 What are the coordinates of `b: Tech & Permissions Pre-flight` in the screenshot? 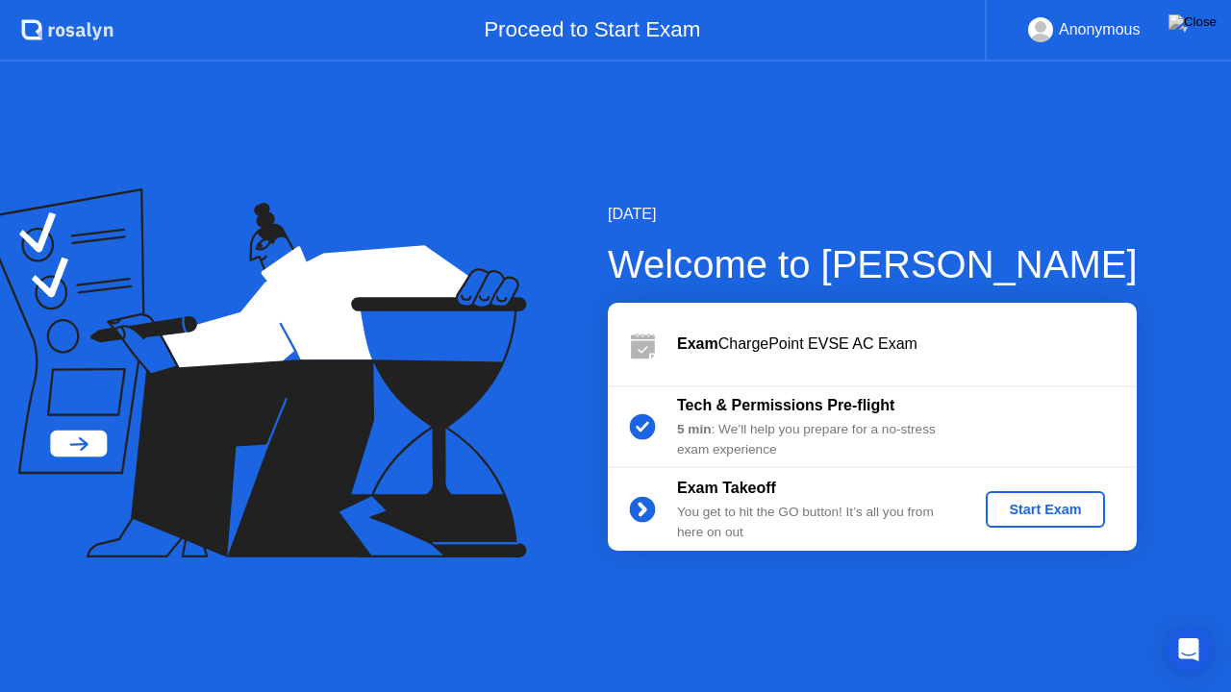 It's located at (786, 405).